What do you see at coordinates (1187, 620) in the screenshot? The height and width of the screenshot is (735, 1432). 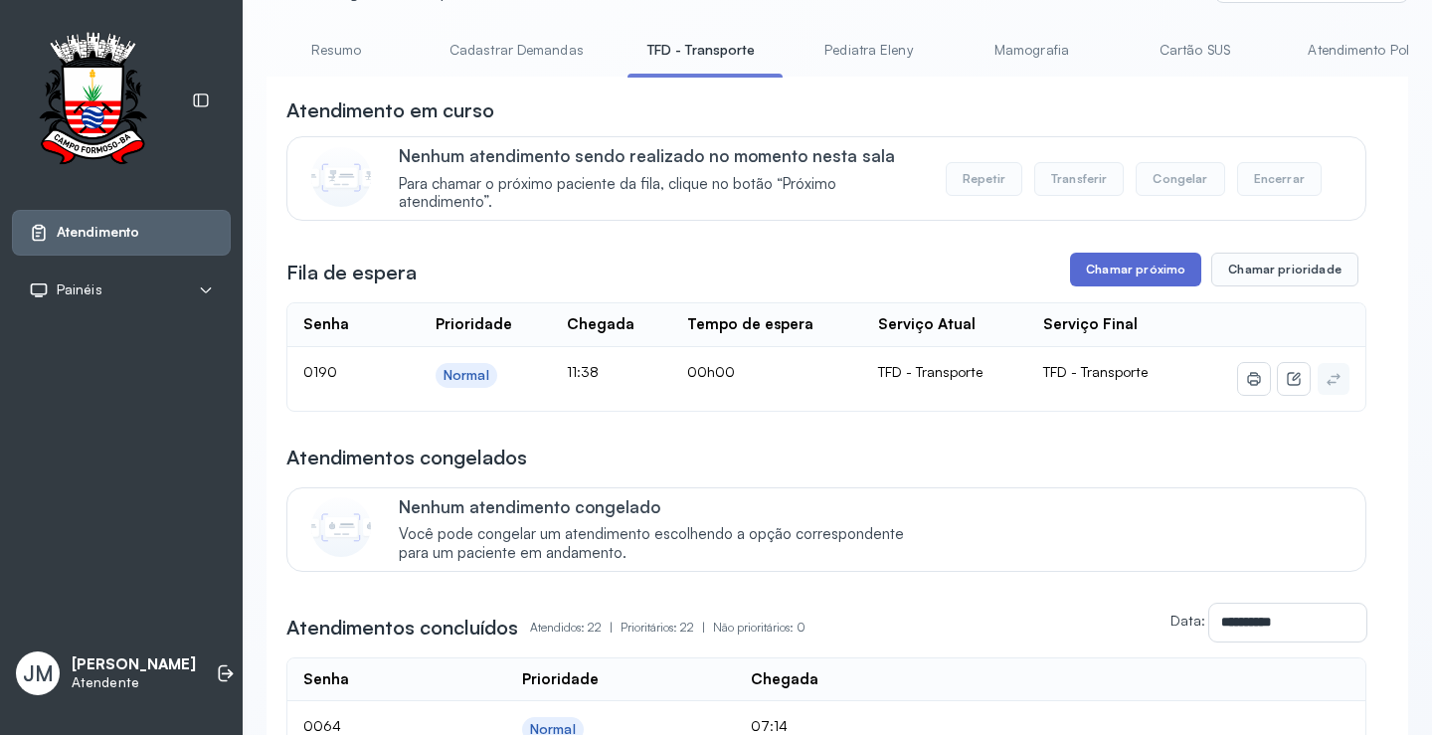 I see `label: Data:` at bounding box center [1187, 620].